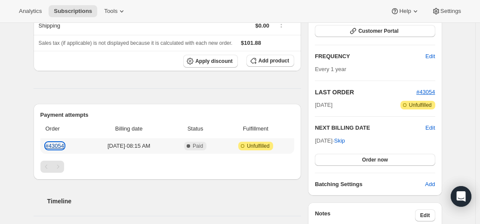 The width and height of the screenshot is (480, 224). What do you see at coordinates (210, 61) in the screenshot?
I see `button: Apply discount` at bounding box center [210, 61].